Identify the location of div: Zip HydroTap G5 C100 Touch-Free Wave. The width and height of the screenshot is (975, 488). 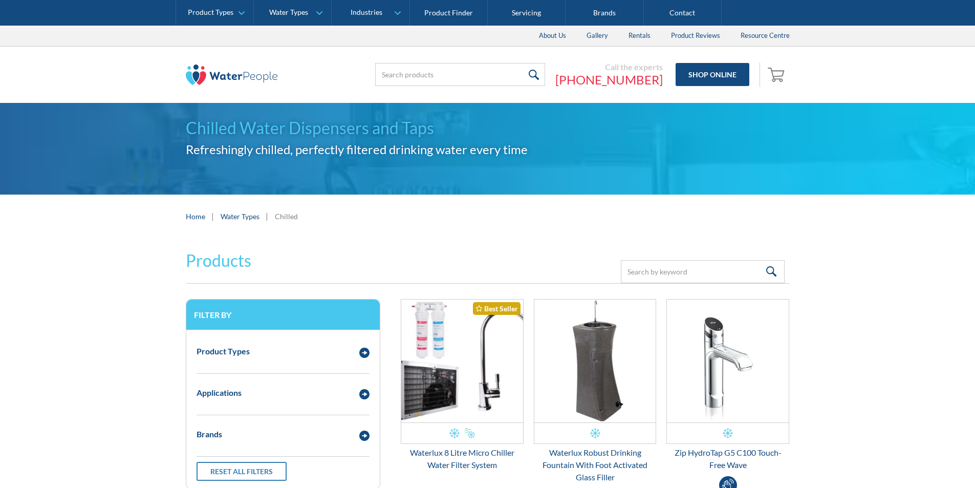
(728, 458).